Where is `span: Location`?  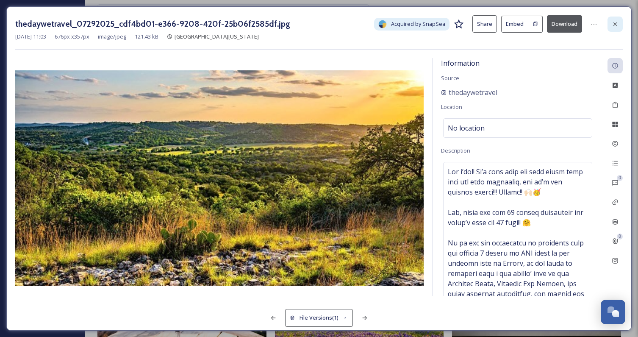 span: Location is located at coordinates (452, 107).